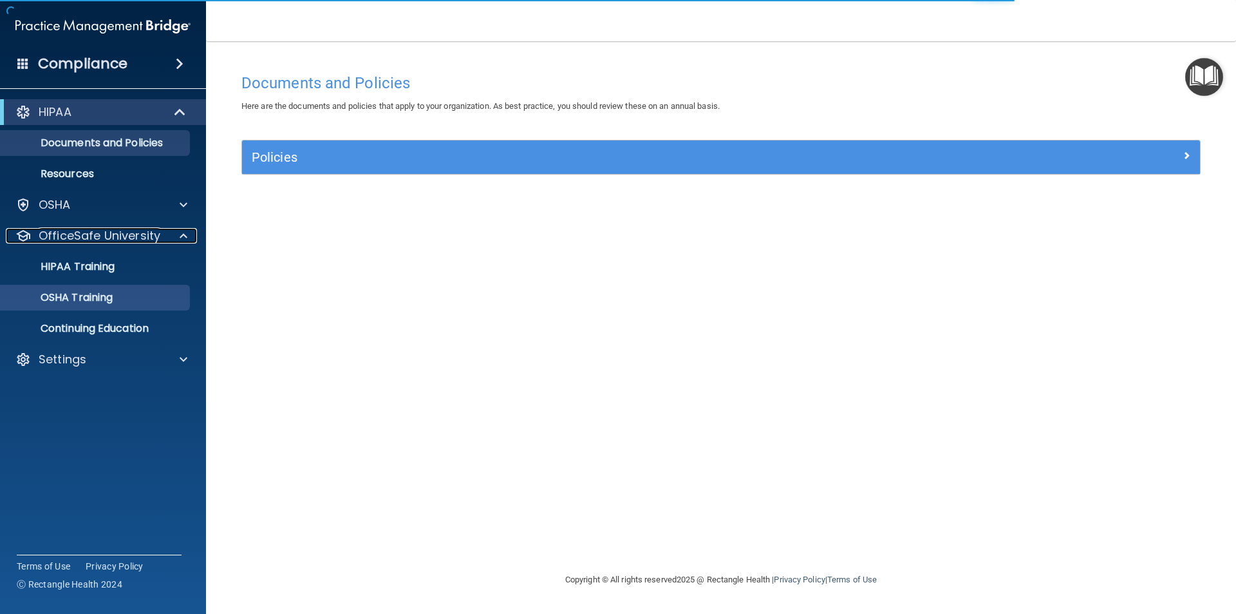 The height and width of the screenshot is (614, 1236). What do you see at coordinates (61, 267) in the screenshot?
I see `p: HIPAA Training` at bounding box center [61, 267].